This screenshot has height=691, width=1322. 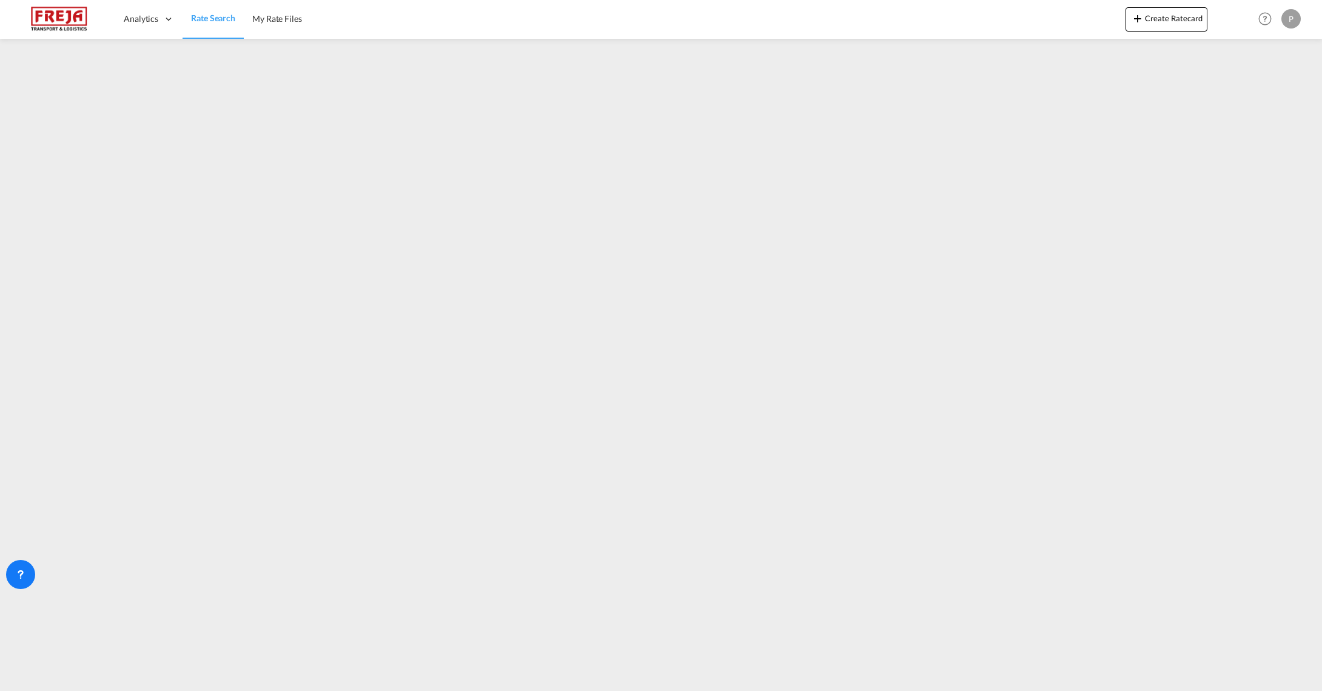 What do you see at coordinates (1268, 19) in the screenshot?
I see `div: Help` at bounding box center [1268, 19].